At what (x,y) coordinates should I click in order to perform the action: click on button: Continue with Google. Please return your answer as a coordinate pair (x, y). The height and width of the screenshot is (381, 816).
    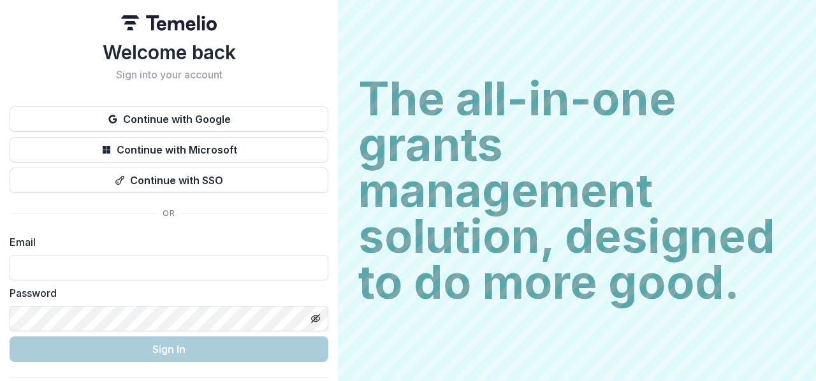
    Looking at the image, I should click on (169, 119).